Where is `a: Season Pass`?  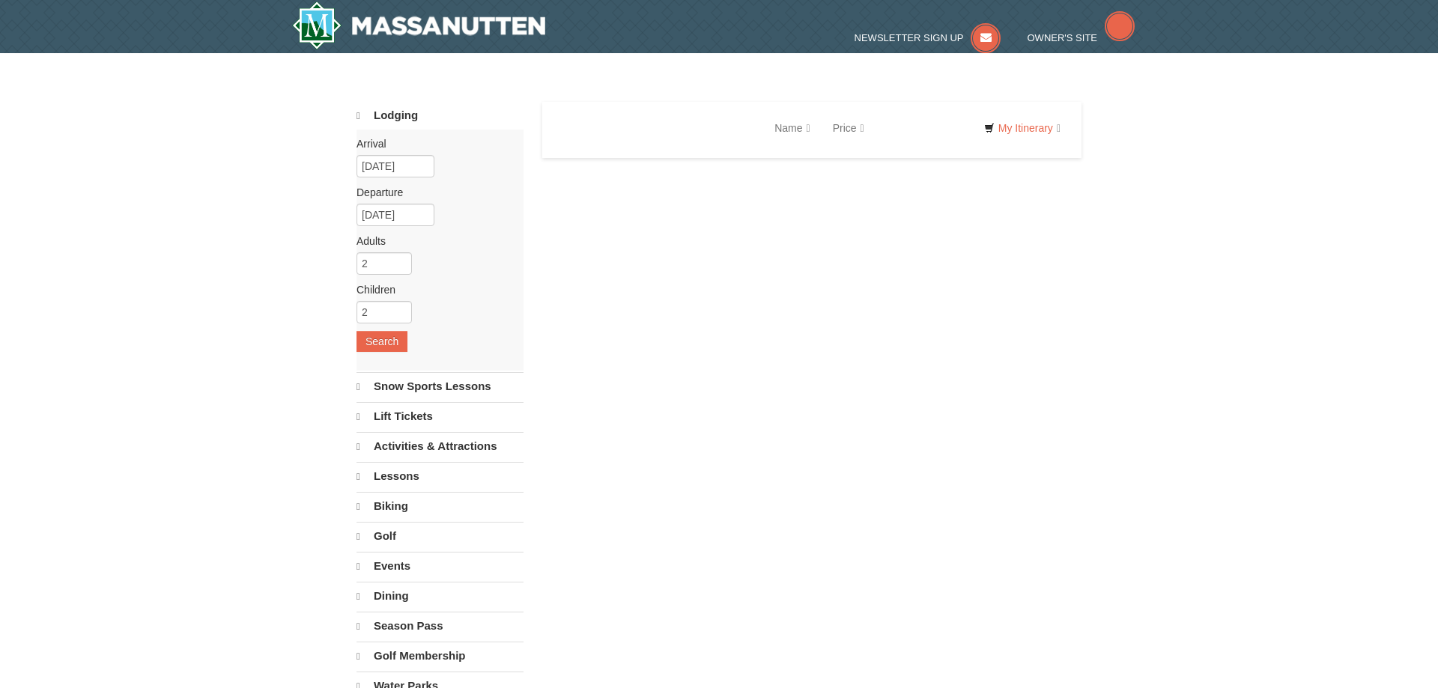 a: Season Pass is located at coordinates (440, 626).